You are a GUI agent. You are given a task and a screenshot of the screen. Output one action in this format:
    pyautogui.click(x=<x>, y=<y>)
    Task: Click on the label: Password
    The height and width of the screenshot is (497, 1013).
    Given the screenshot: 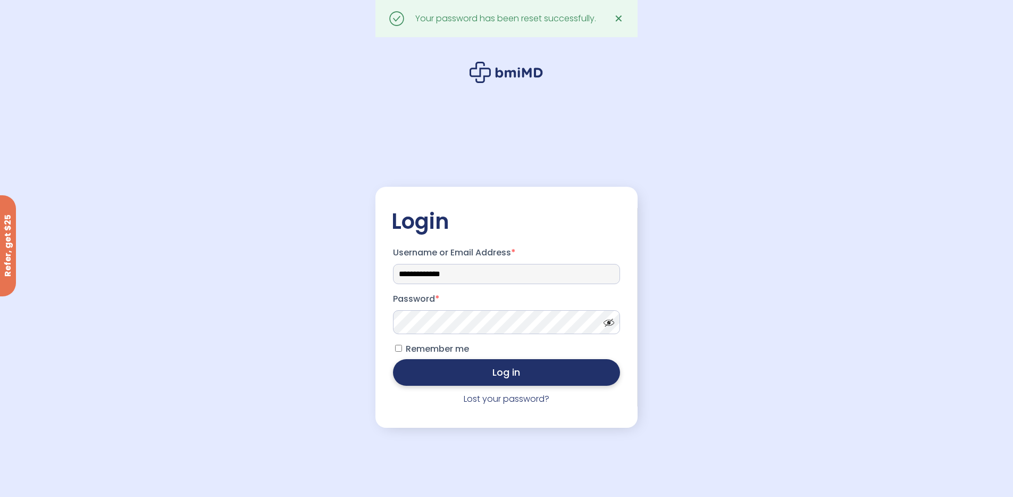 What is the action you would take?
    pyautogui.click(x=506, y=299)
    